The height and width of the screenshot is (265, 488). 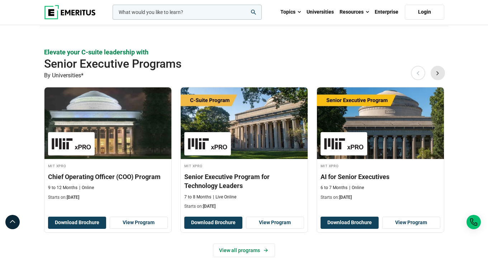 What do you see at coordinates (418, 73) in the screenshot?
I see `button: Previous` at bounding box center [418, 73].